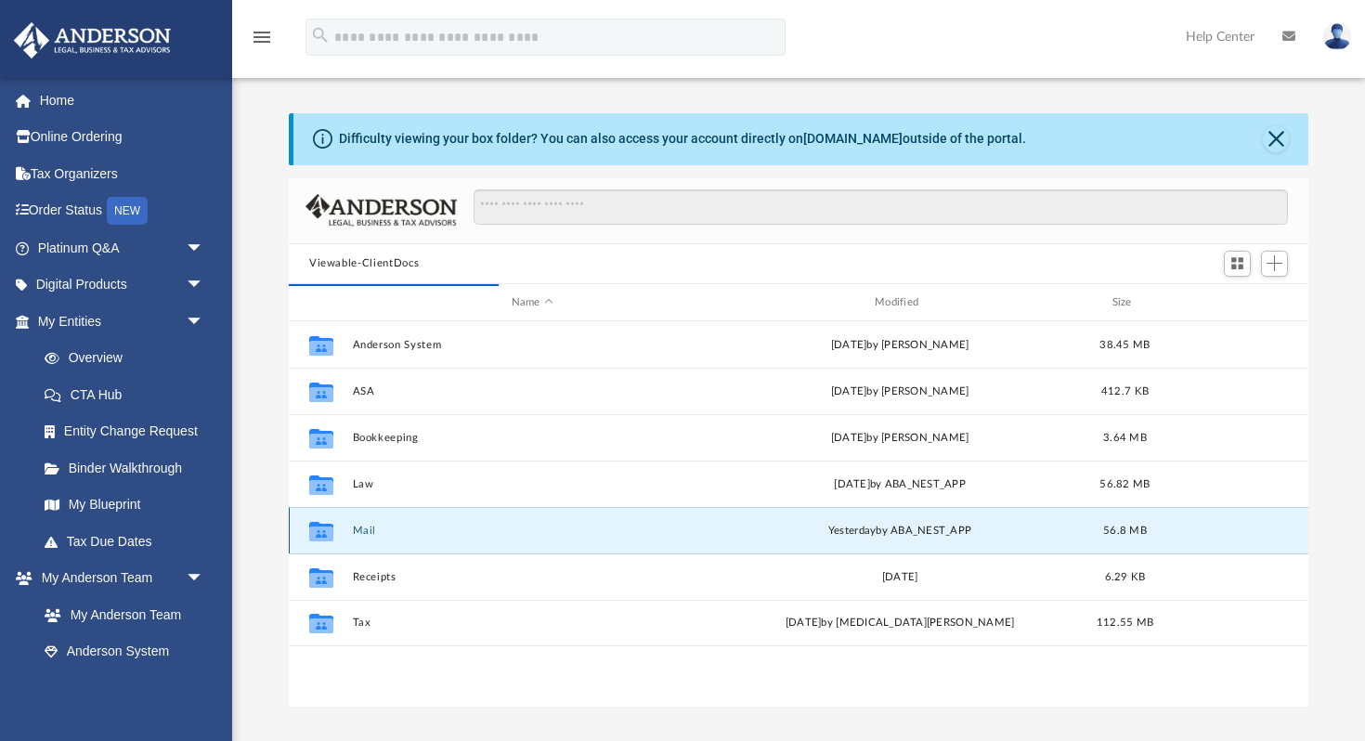  Describe the element at coordinates (124, 688) in the screenshot. I see `a: Client Referrals` at that location.